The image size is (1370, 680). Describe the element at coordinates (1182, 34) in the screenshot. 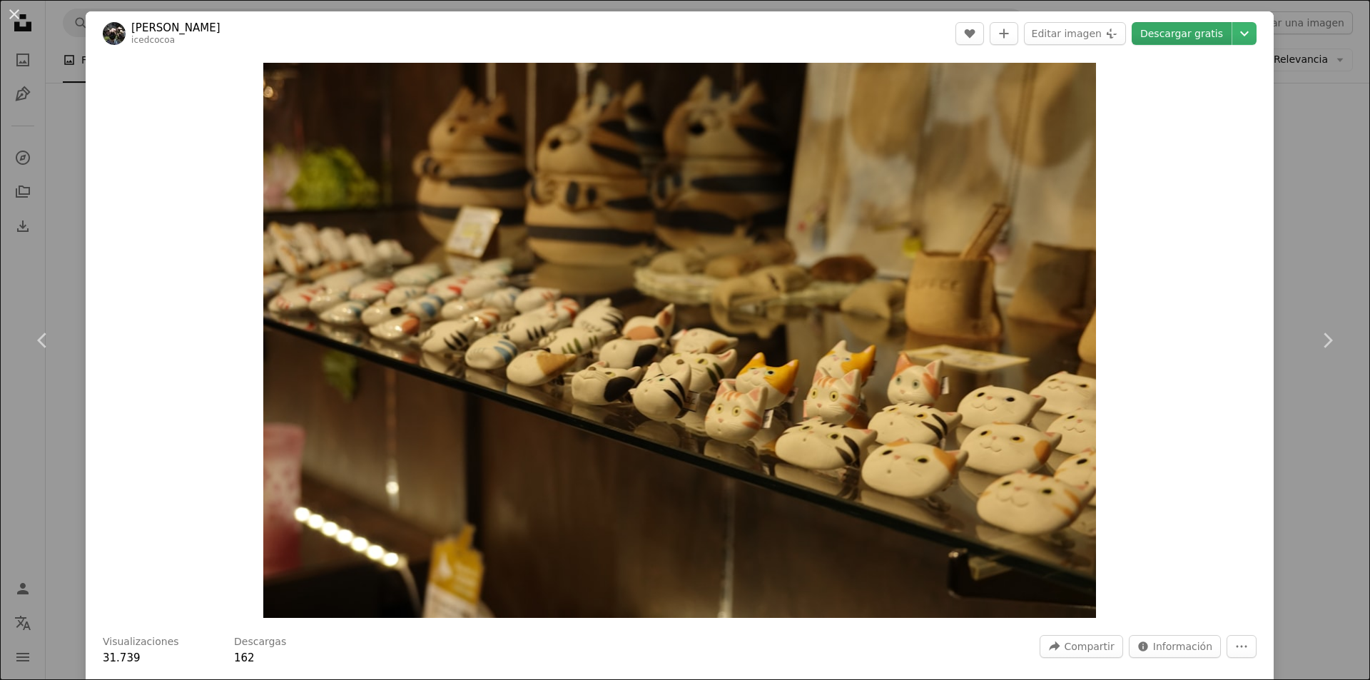

I see `a: Descargar gratis` at that location.